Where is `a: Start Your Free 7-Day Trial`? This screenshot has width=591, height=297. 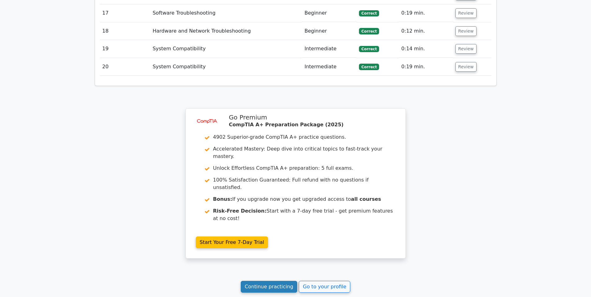
a: Start Your Free 7-Day Trial is located at coordinates (232, 242).